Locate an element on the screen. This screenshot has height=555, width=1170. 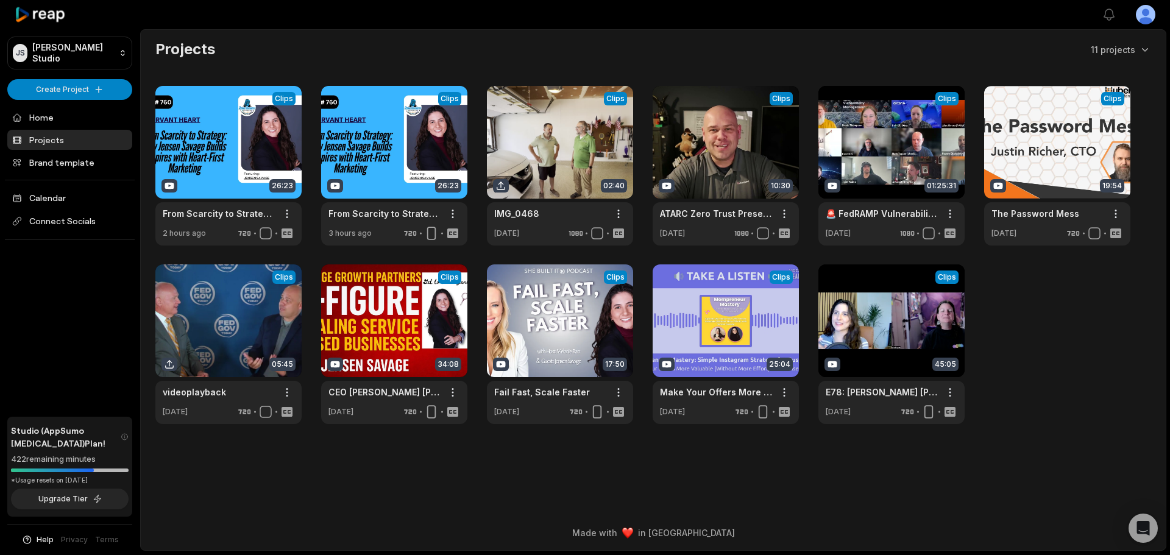
button: Help is located at coordinates (37, 540).